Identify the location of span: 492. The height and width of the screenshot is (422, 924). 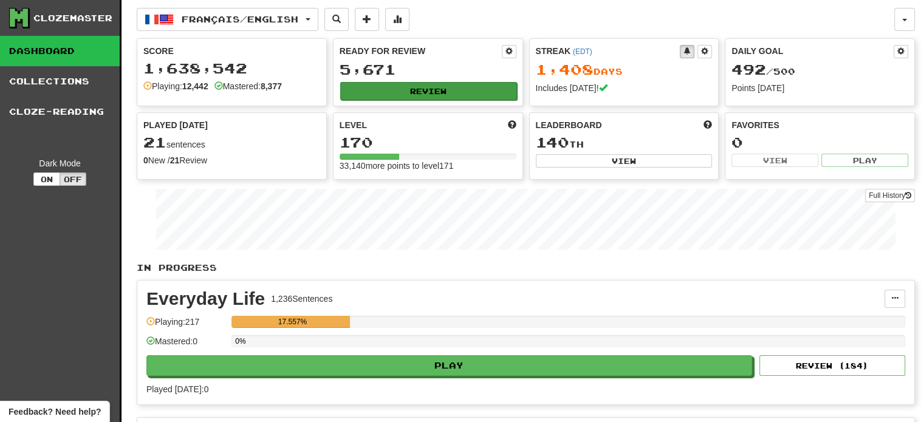
(749, 69).